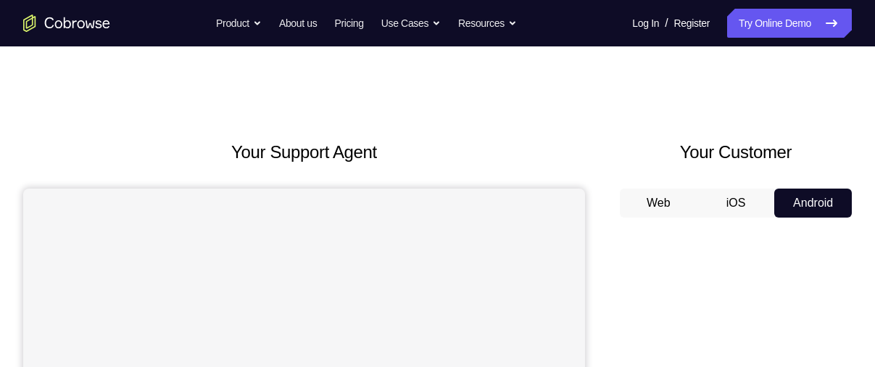 The height and width of the screenshot is (367, 875). I want to click on button: iOS, so click(736, 203).